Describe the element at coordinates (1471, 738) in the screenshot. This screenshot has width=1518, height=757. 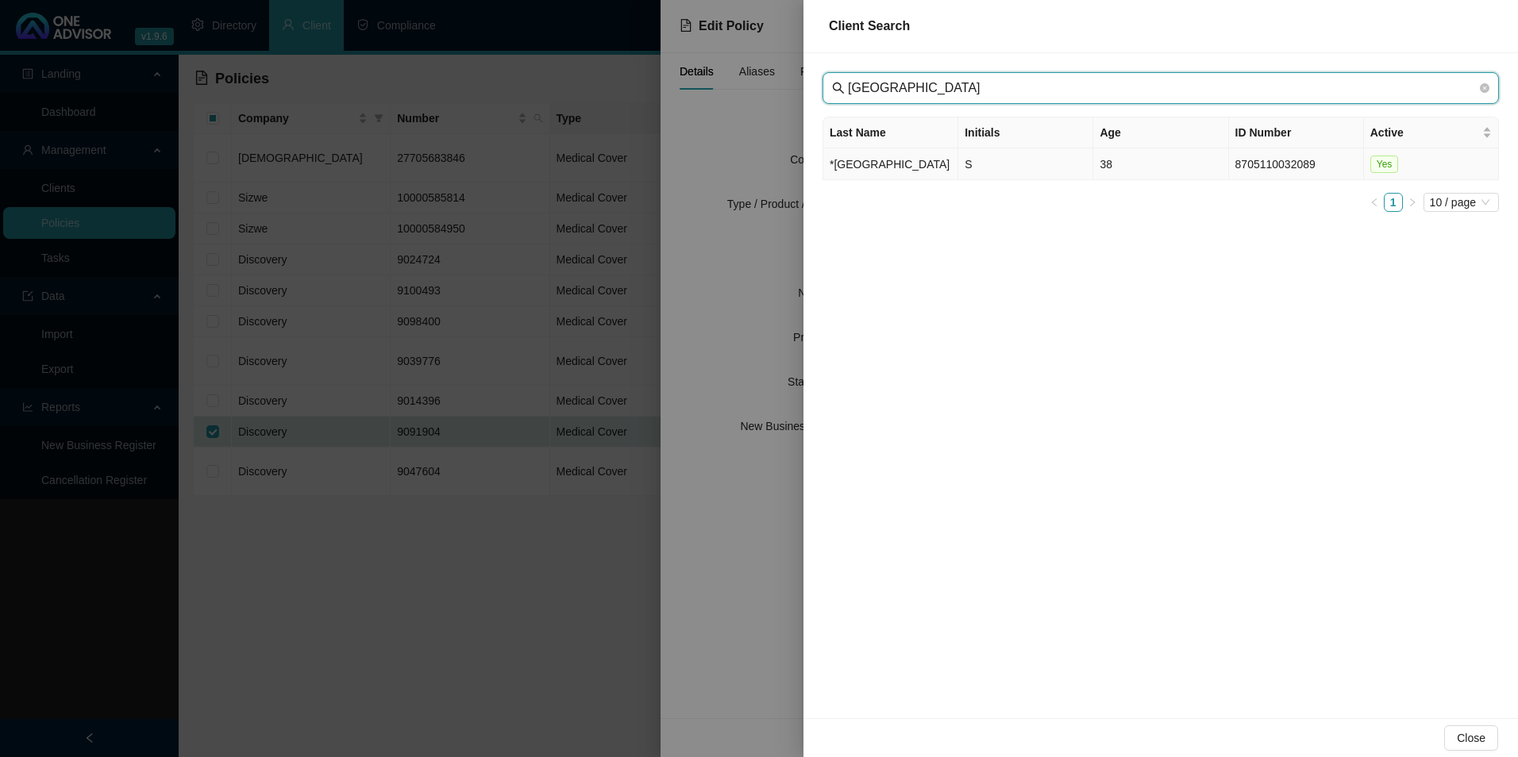
I see `button: Close` at that location.